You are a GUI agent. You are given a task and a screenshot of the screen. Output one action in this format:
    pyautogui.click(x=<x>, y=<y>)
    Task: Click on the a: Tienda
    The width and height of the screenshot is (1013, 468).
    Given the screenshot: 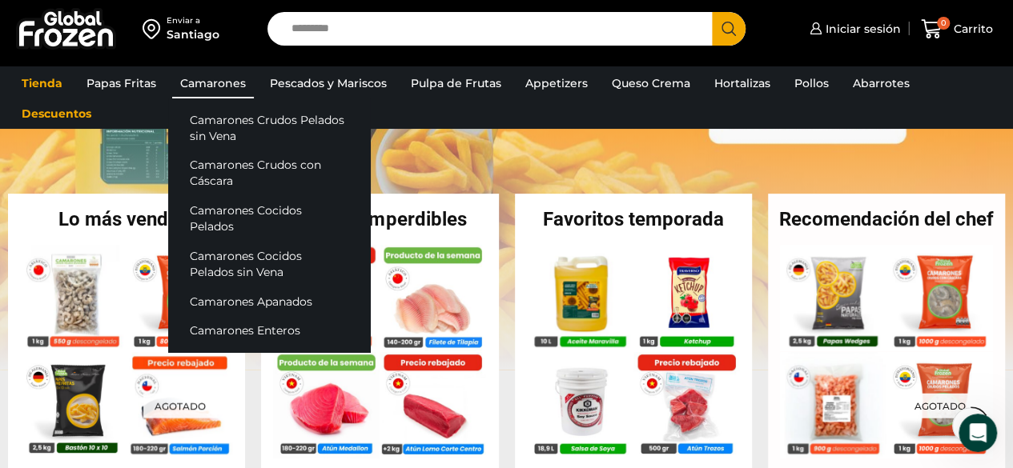 What is the action you would take?
    pyautogui.click(x=42, y=83)
    